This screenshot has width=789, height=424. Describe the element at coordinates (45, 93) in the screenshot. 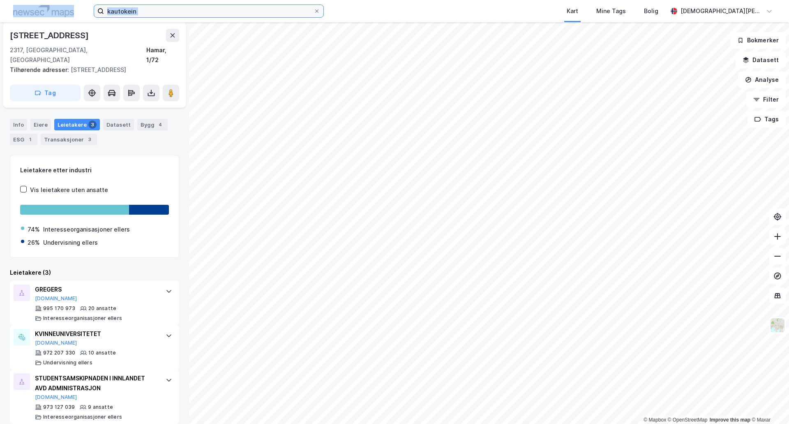

I see `button: Tag` at that location.